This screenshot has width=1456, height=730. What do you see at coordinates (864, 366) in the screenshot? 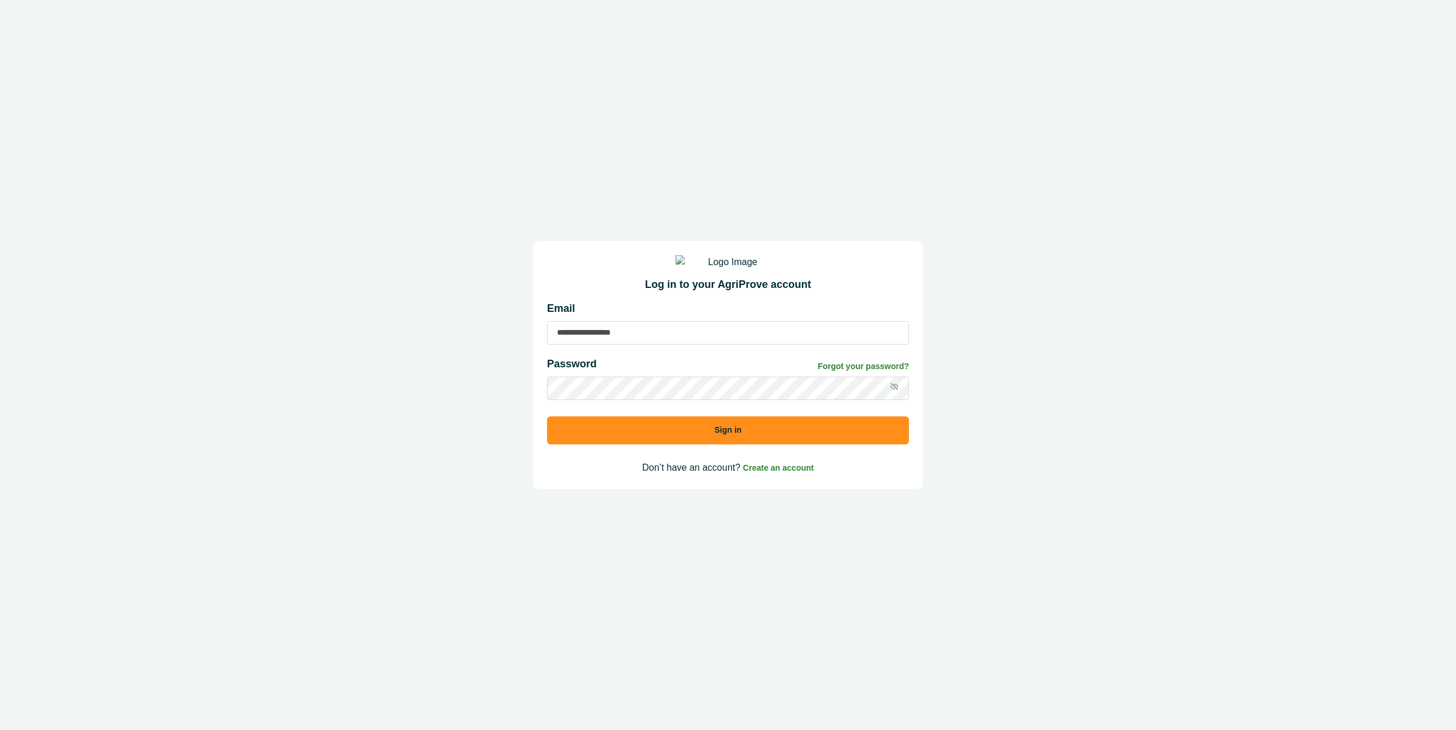
I see `a: Forgot your password?` at bounding box center [864, 366].